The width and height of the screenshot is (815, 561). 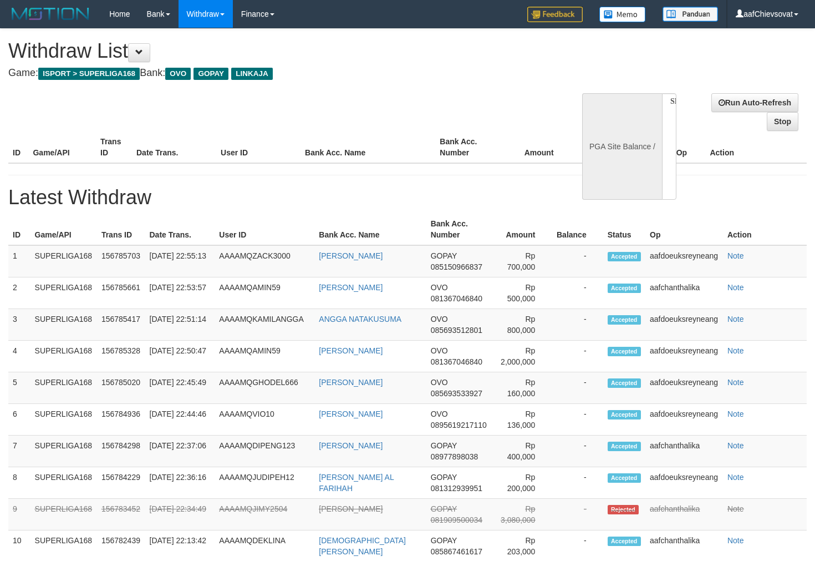 I want to click on td: 7, so click(x=19, y=451).